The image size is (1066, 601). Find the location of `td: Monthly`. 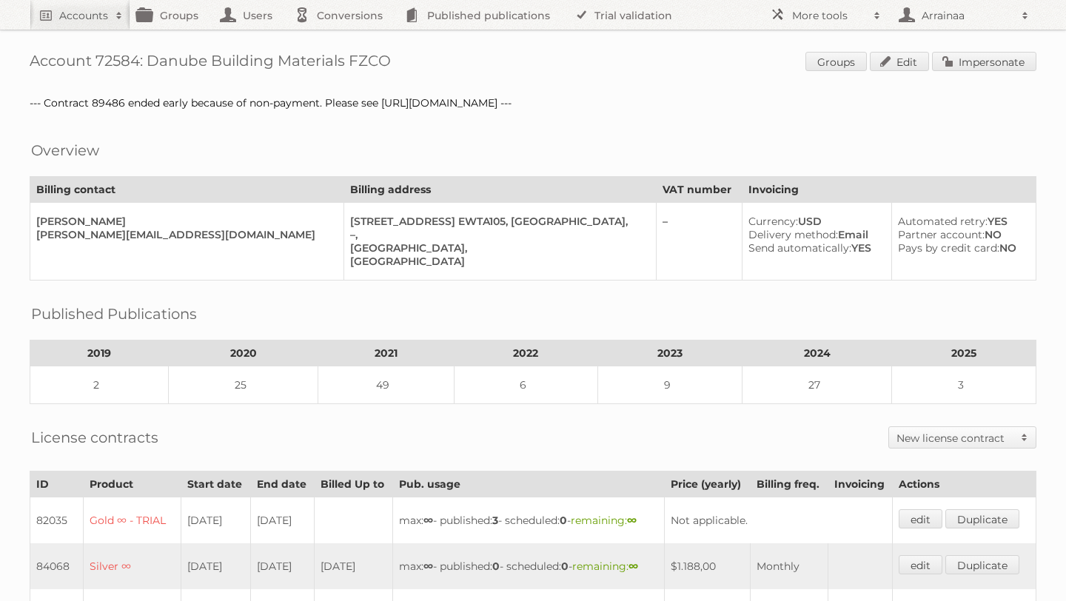

td: Monthly is located at coordinates (788, 566).